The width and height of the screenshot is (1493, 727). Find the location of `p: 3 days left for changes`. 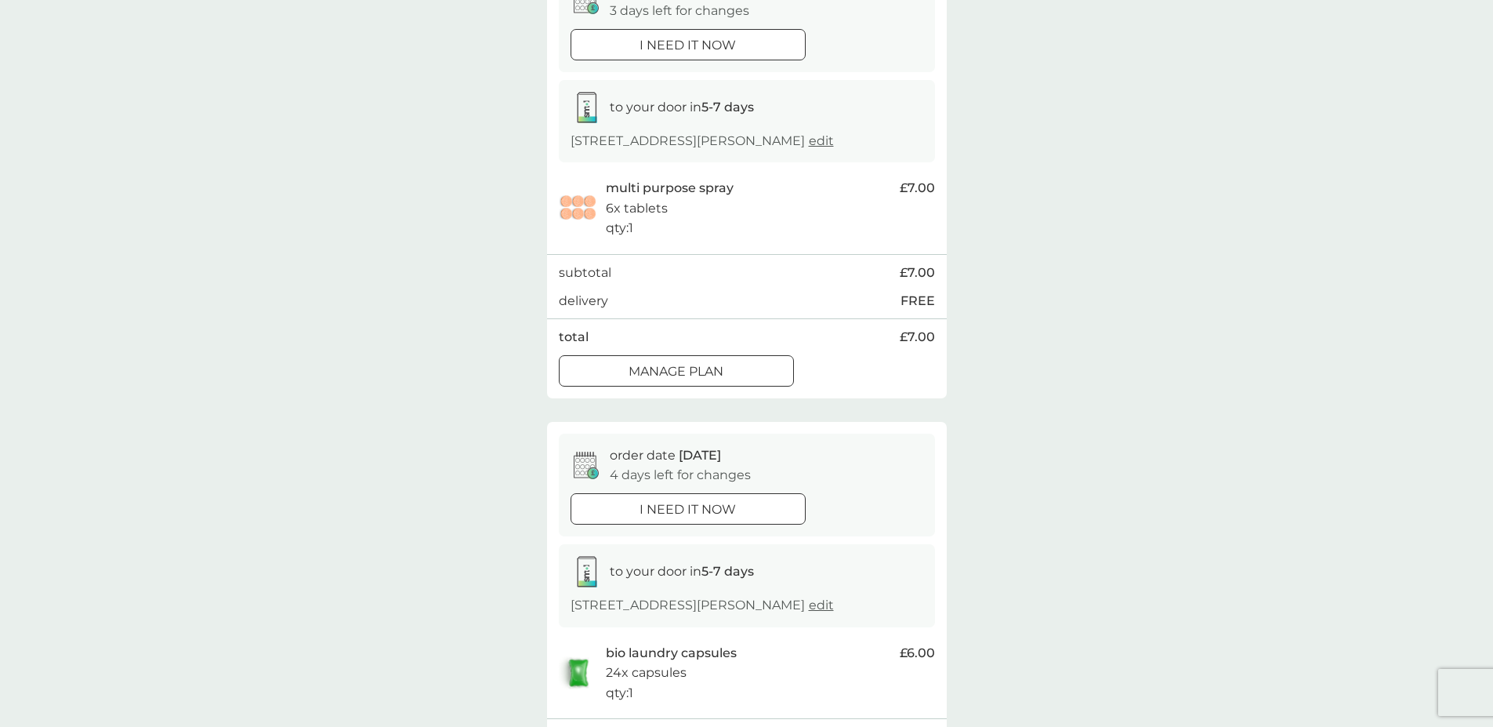

p: 3 days left for changes is located at coordinates (680, 11).